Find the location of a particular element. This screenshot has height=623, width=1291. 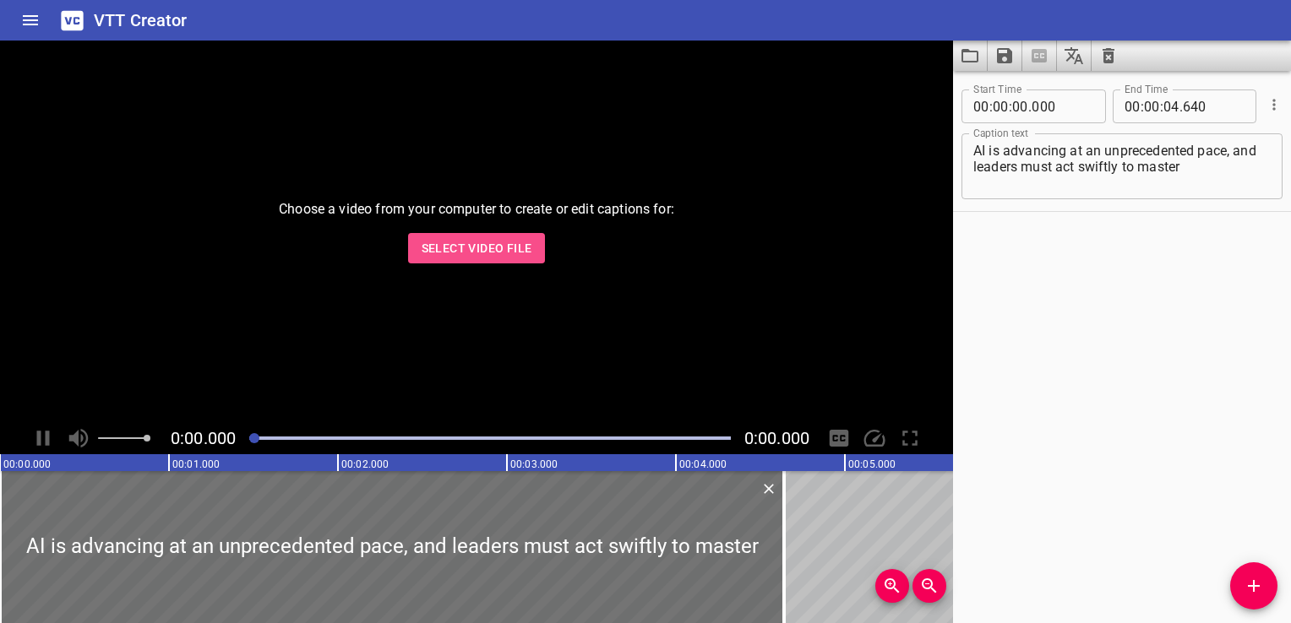

button: Select Video File is located at coordinates (476, 248).